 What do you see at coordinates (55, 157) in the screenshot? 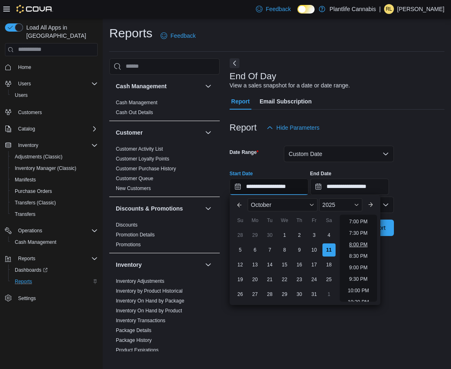
I see `button: Adjustments (Classic)` at bounding box center [55, 157].